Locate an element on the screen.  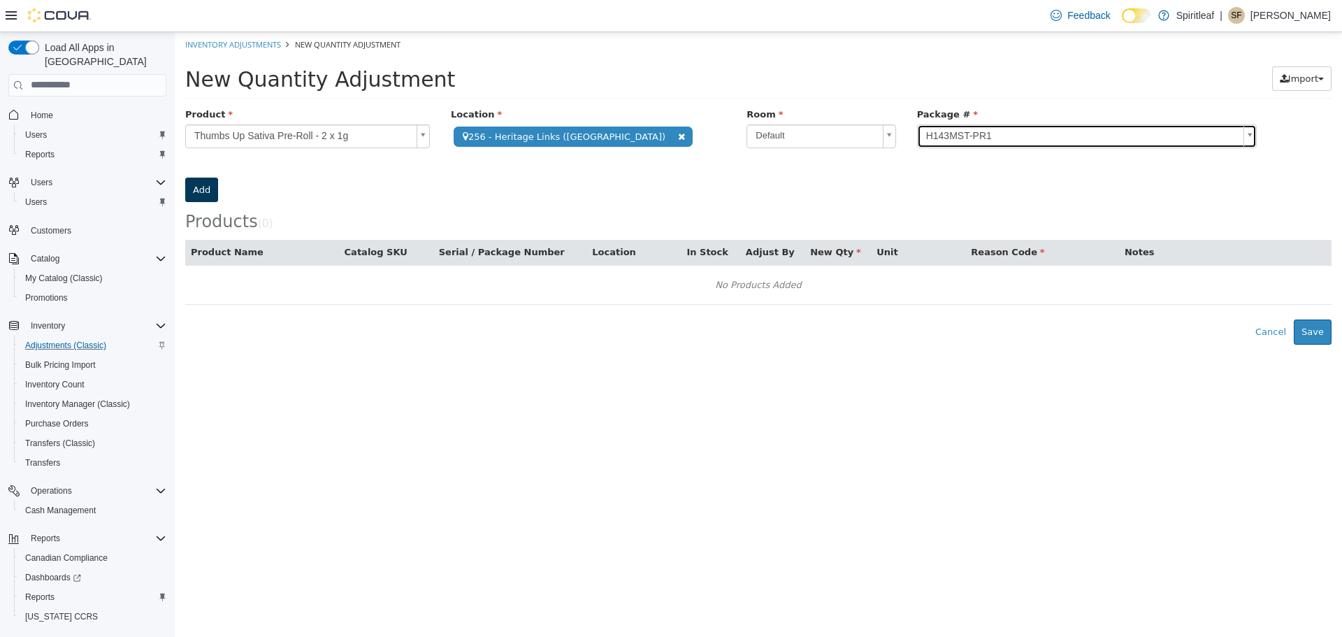
a: Inventory Adjustments is located at coordinates (58, 12).